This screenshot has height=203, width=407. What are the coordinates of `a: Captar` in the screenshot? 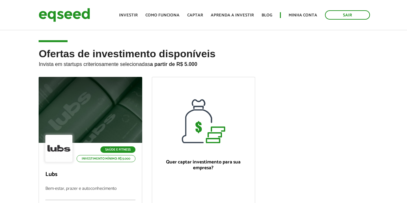 It's located at (195, 15).